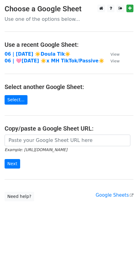 The width and height of the screenshot is (138, 271). What do you see at coordinates (19, 196) in the screenshot?
I see `a: Need help?` at bounding box center [19, 196].